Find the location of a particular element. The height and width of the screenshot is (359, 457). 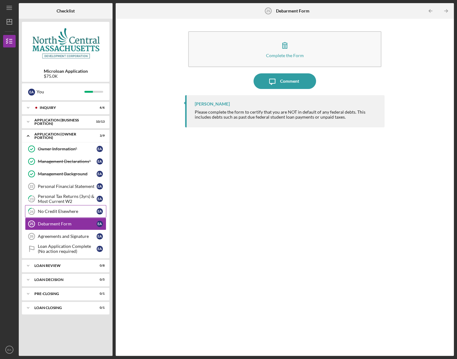

div: INQUIRY is located at coordinates (64, 108).